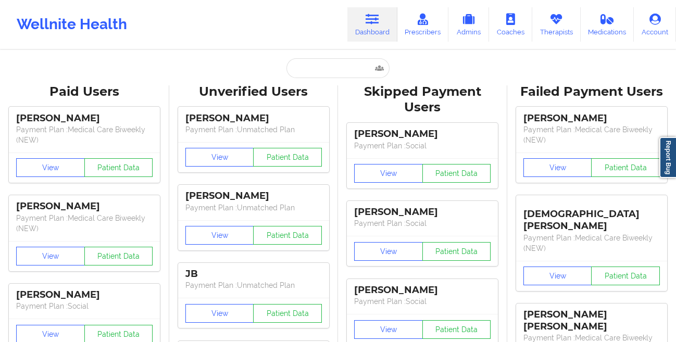  Describe the element at coordinates (607, 24) in the screenshot. I see `a: Medications` at that location.